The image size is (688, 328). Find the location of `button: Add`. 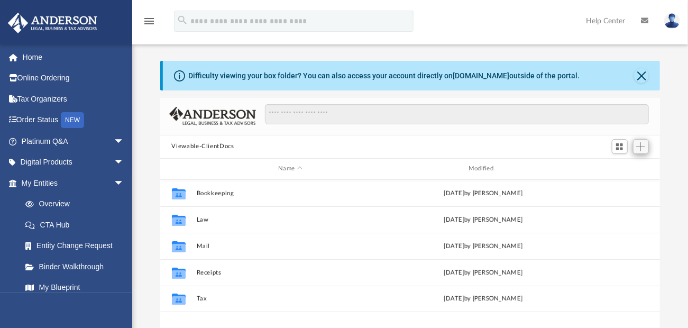

button: Add is located at coordinates (641, 146).